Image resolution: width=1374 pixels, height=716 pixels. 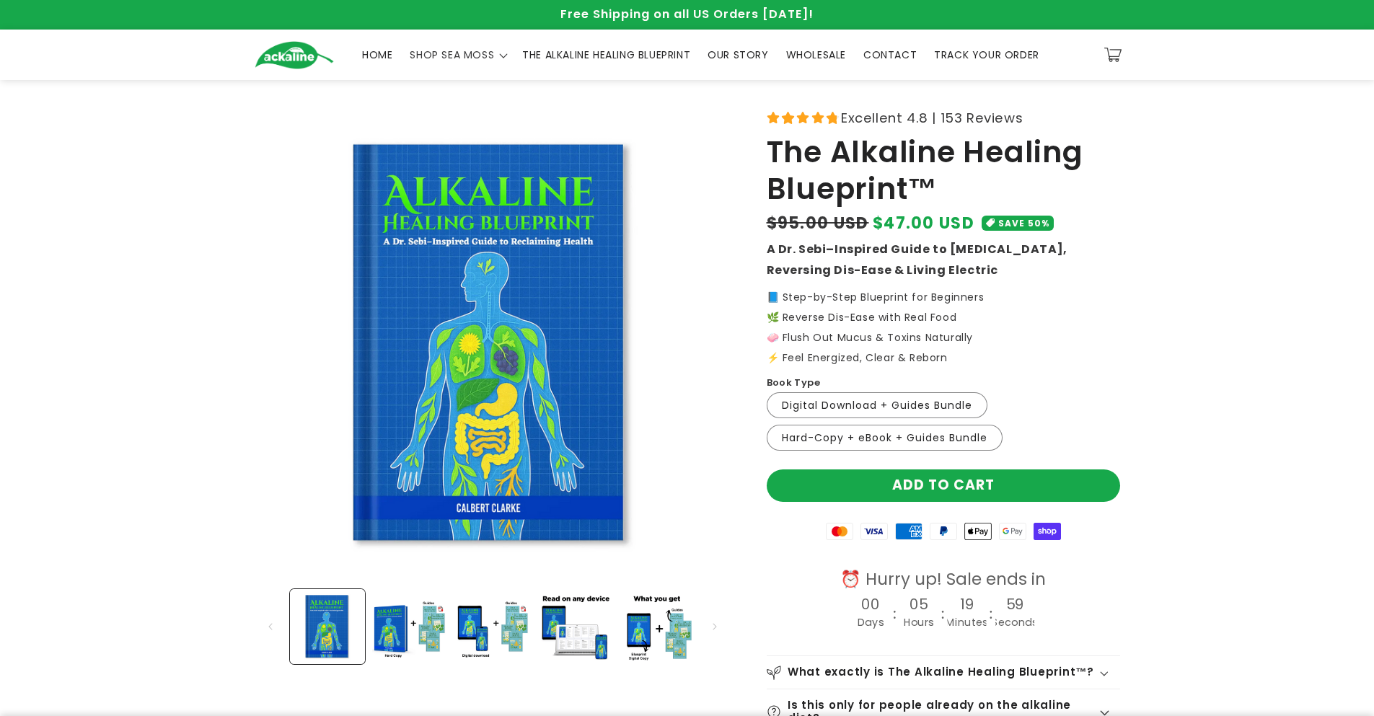 I want to click on p: 📘 Step-by-Step Blueprint for Beginners 🌿 Reverse Dis-Ease with Real Food 🧼 Flush Out Mucus & Toxi..., so click(x=944, y=328).